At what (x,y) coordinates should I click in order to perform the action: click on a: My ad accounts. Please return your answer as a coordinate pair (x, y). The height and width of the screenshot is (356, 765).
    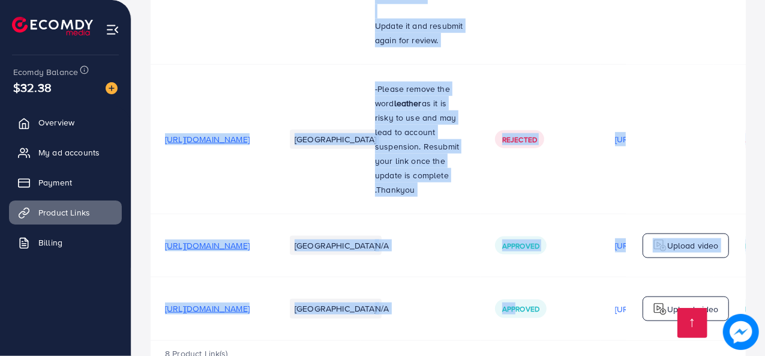
    Looking at the image, I should click on (65, 152).